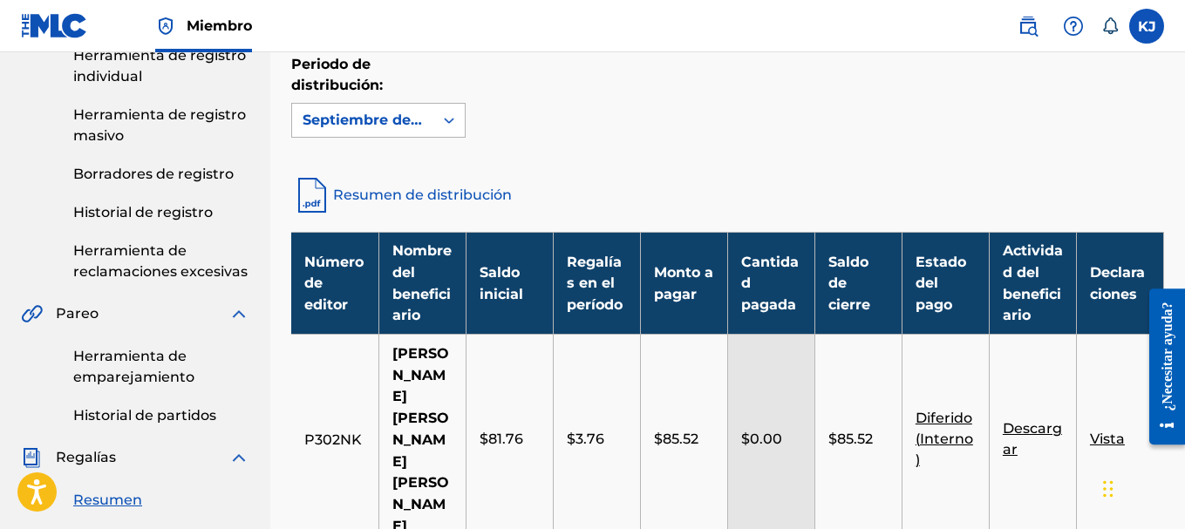  What do you see at coordinates (422, 194) in the screenshot?
I see `font: Resumen de distribución` at bounding box center [422, 194].